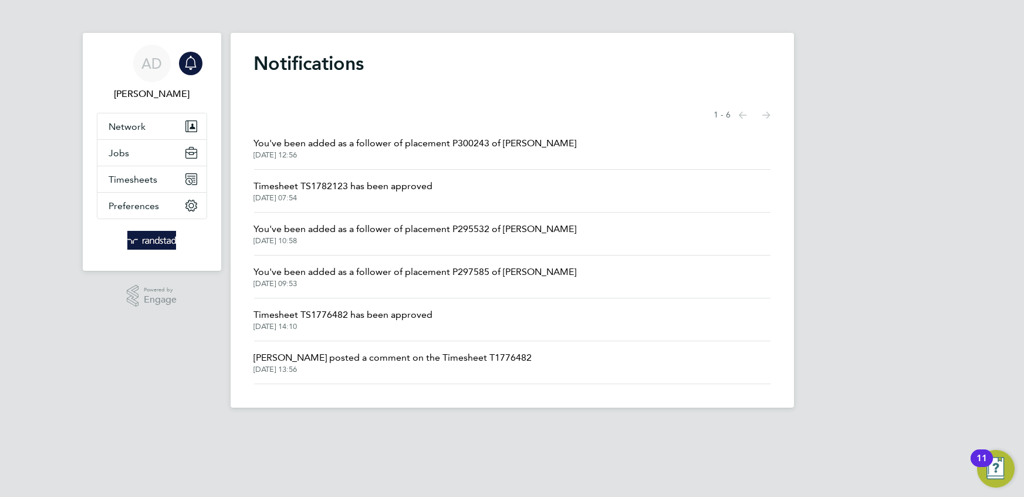 This screenshot has height=497, width=1024. I want to click on span: Adam De-Ville, so click(152, 94).